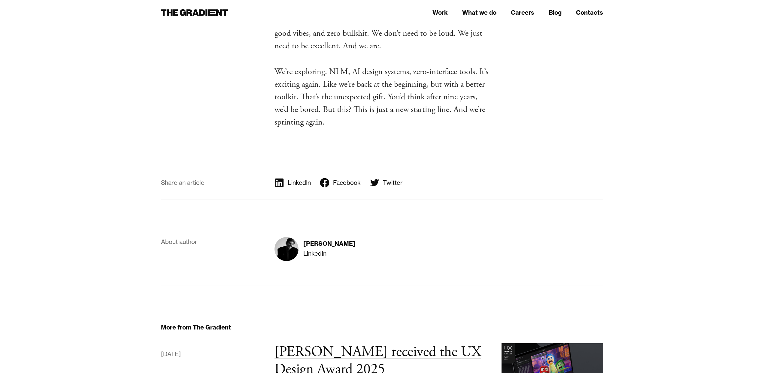  What do you see at coordinates (347, 183) in the screenshot?
I see `div: Facebook` at bounding box center [347, 183].